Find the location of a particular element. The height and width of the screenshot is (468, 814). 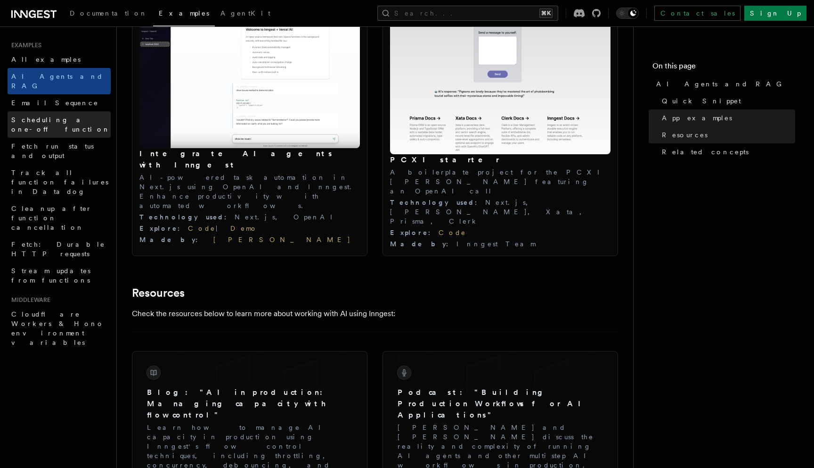

h3: PCXI starter is located at coordinates (501, 160).